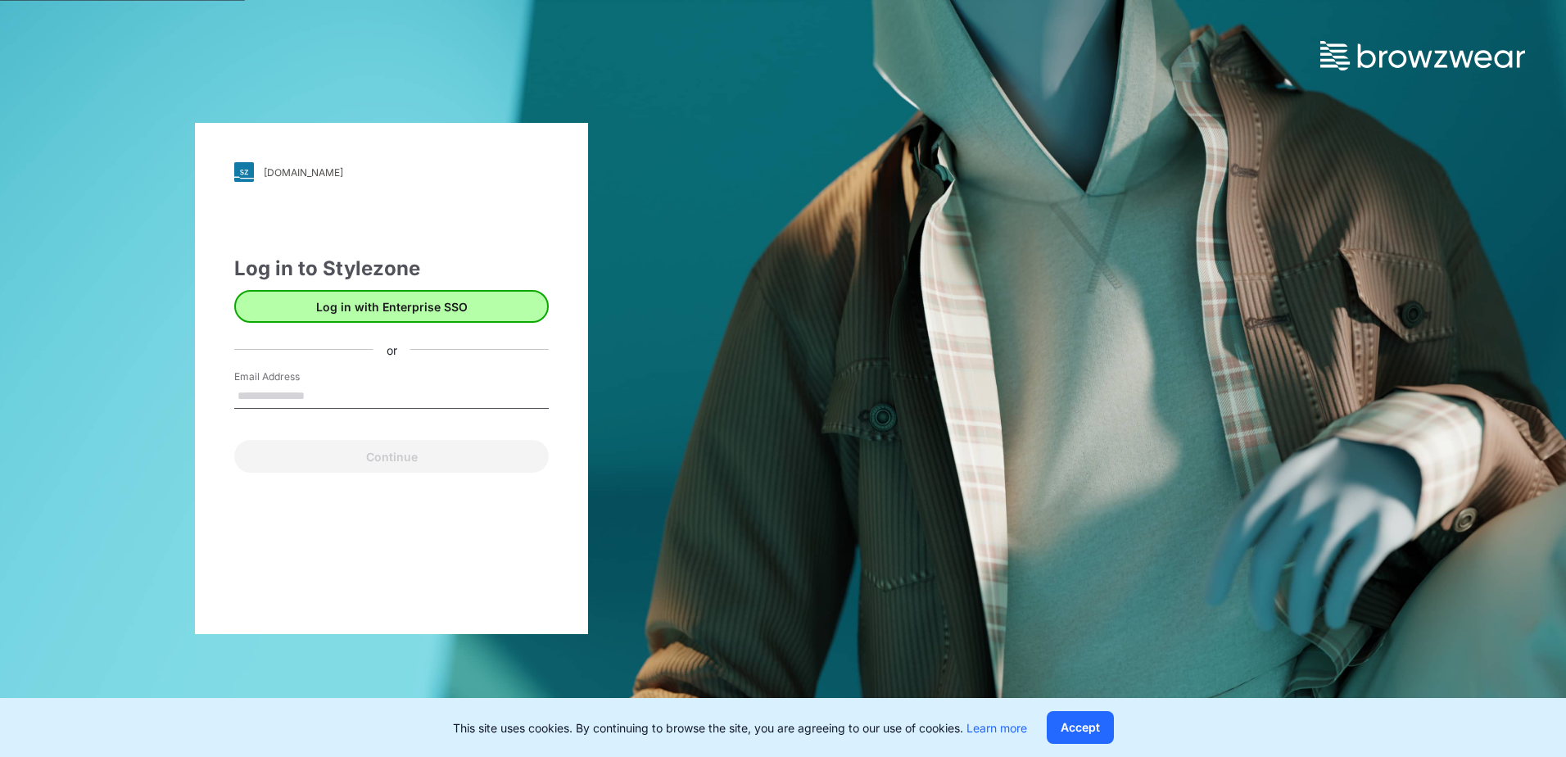 The image size is (1566, 757). What do you see at coordinates (244, 172) in the screenshot?
I see `img: svg+xml;base64,PHN2ZyB3aWR0aD0iMjgiIGhlaWdodD0iMjgiIHZpZXdCb3g9IjAgMCAyOCAyOCIgZmlsbD0ibm9uZSIgeG...` at bounding box center [244, 172].